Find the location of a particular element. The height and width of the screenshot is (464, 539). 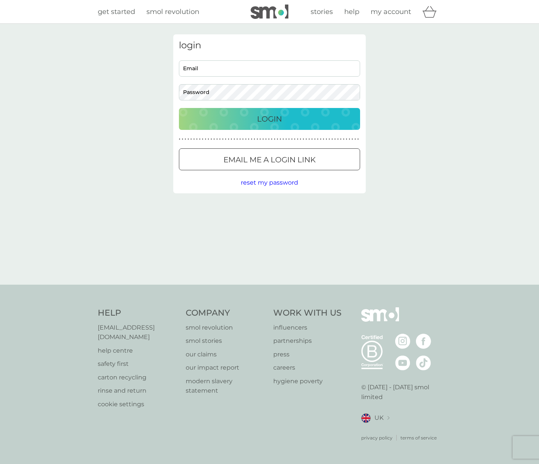

span: smol revolution is located at coordinates (173, 12).